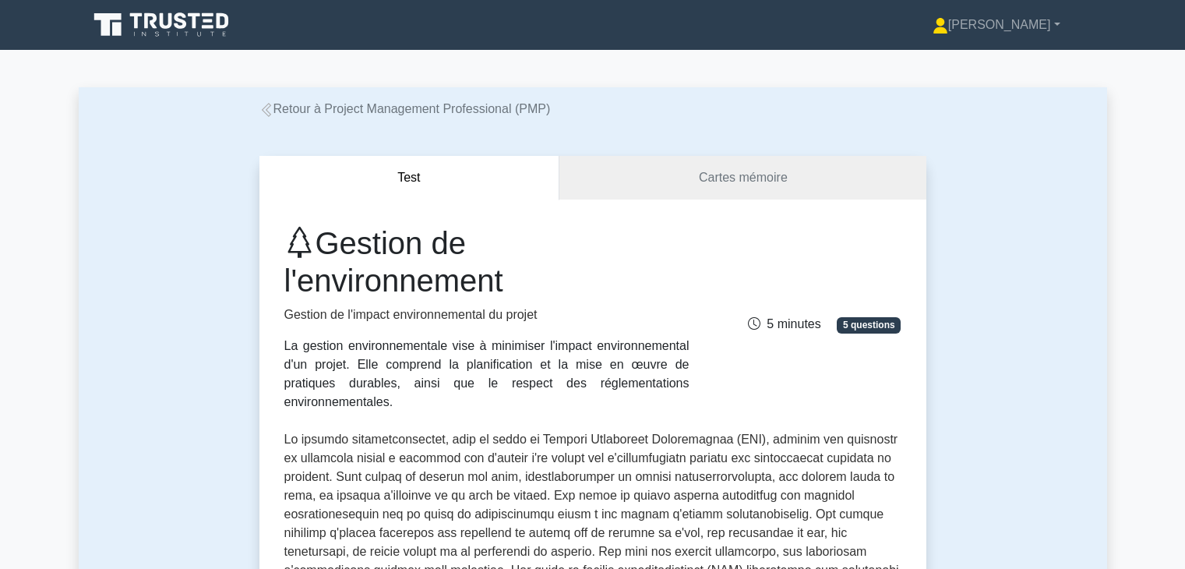  Describe the element at coordinates (869, 325) in the screenshot. I see `font: 5 questions` at that location.